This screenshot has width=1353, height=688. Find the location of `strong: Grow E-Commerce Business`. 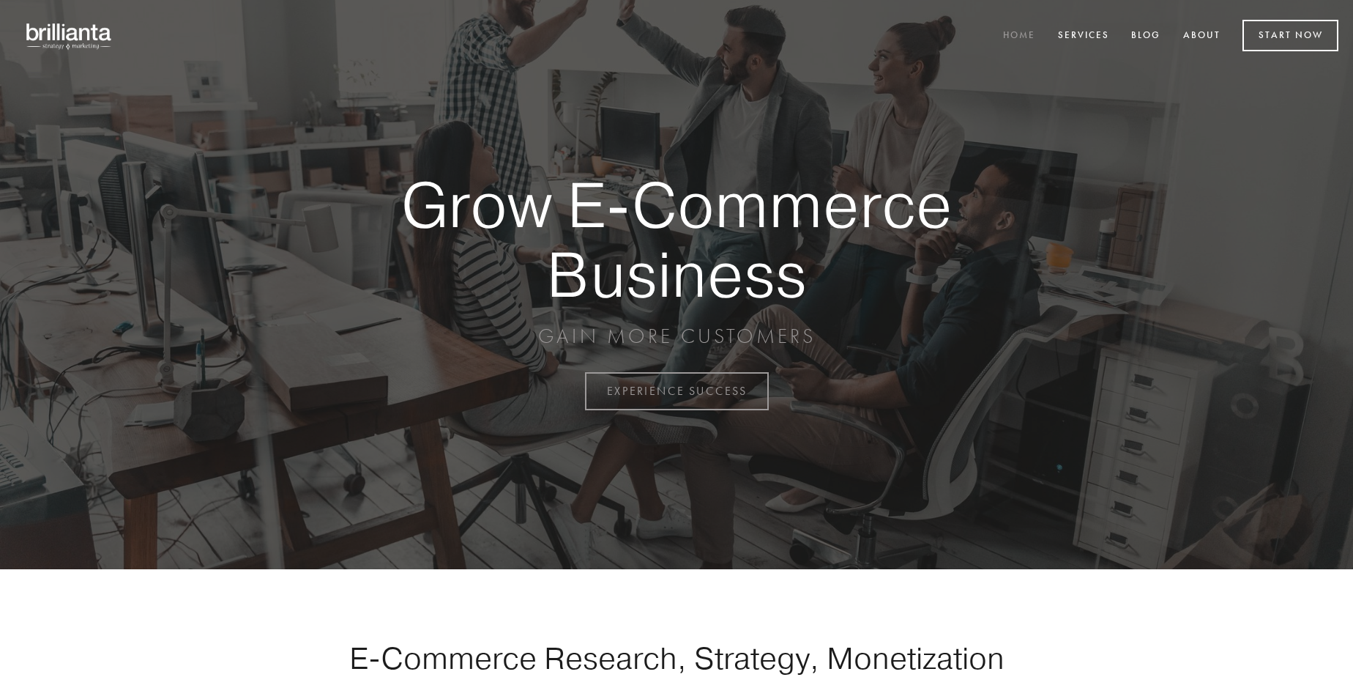

strong: Grow E-Commerce Business is located at coordinates (677, 239).